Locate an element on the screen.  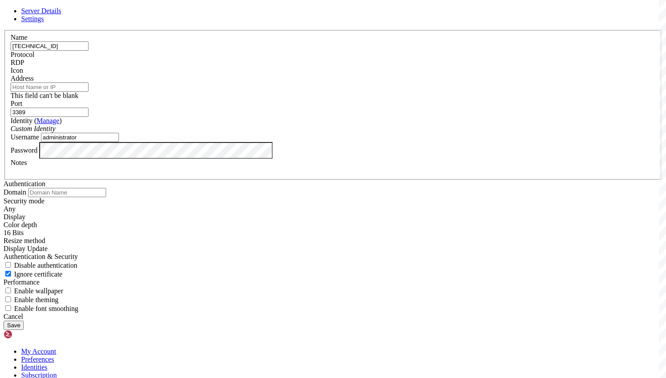
input: Enable wallpaper is located at coordinates (8, 290).